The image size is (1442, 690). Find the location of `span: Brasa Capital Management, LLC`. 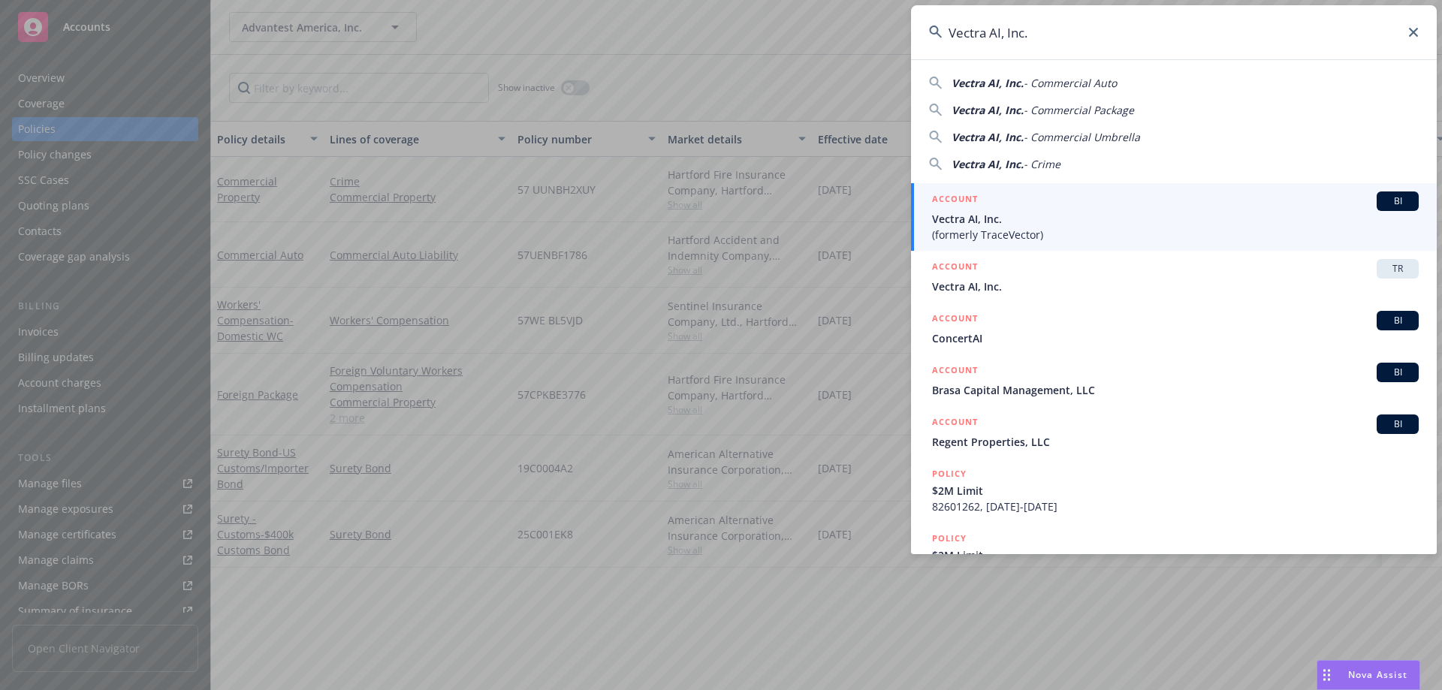

span: Brasa Capital Management, LLC is located at coordinates (1175, 390).